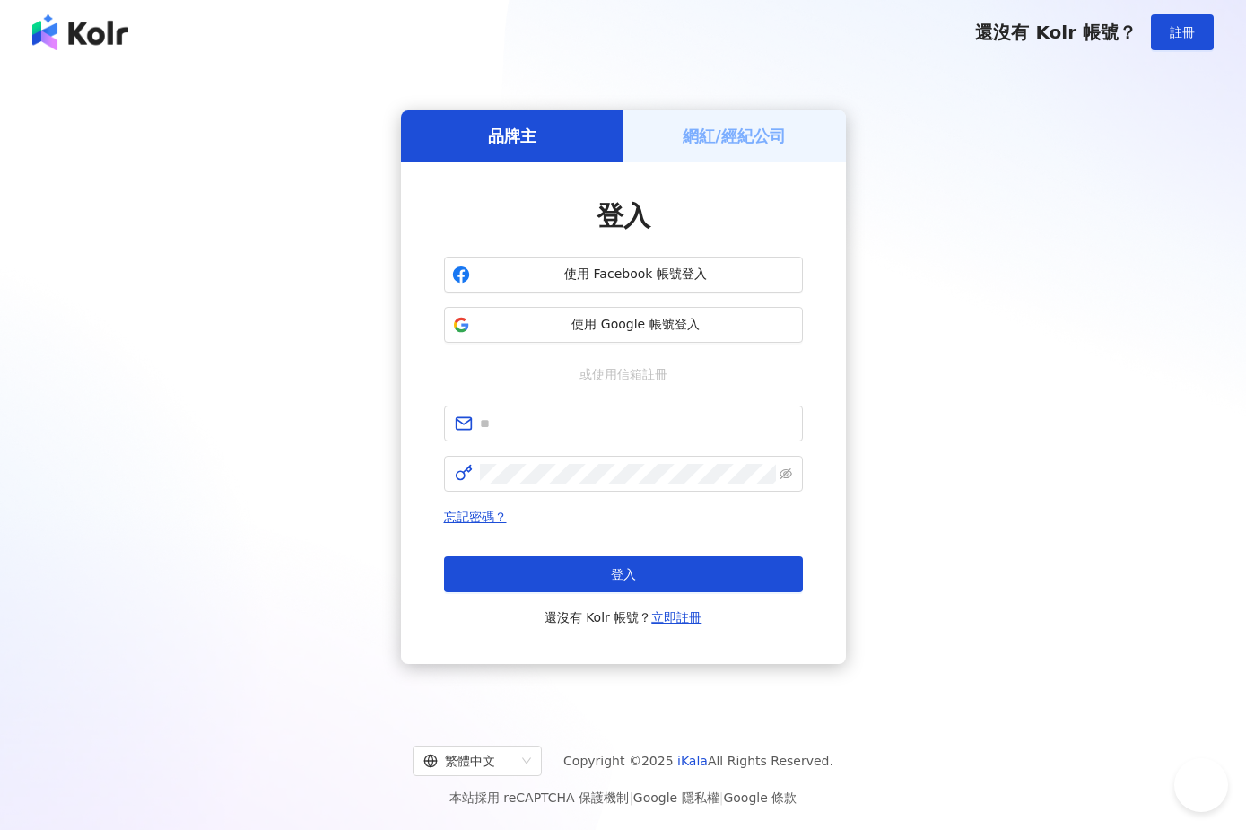 Image resolution: width=1246 pixels, height=830 pixels. Describe the element at coordinates (624, 275) in the screenshot. I see `button: 使用 Facebook 帳號登入` at that location.